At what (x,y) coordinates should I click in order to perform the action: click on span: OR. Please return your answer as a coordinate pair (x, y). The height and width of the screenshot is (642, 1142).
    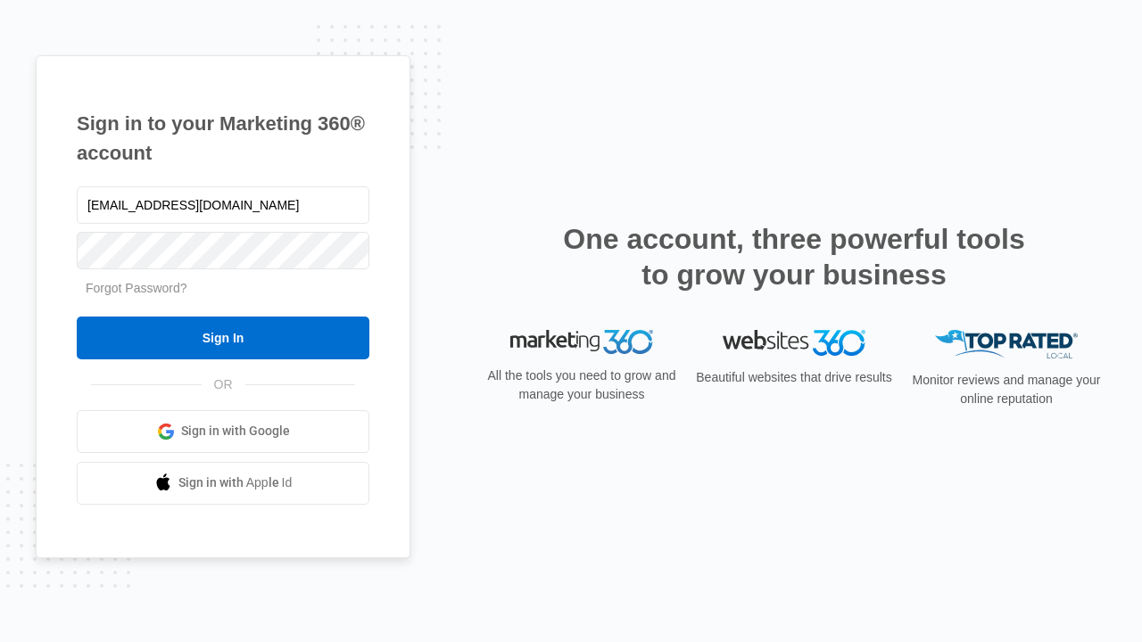
    Looking at the image, I should click on (223, 385).